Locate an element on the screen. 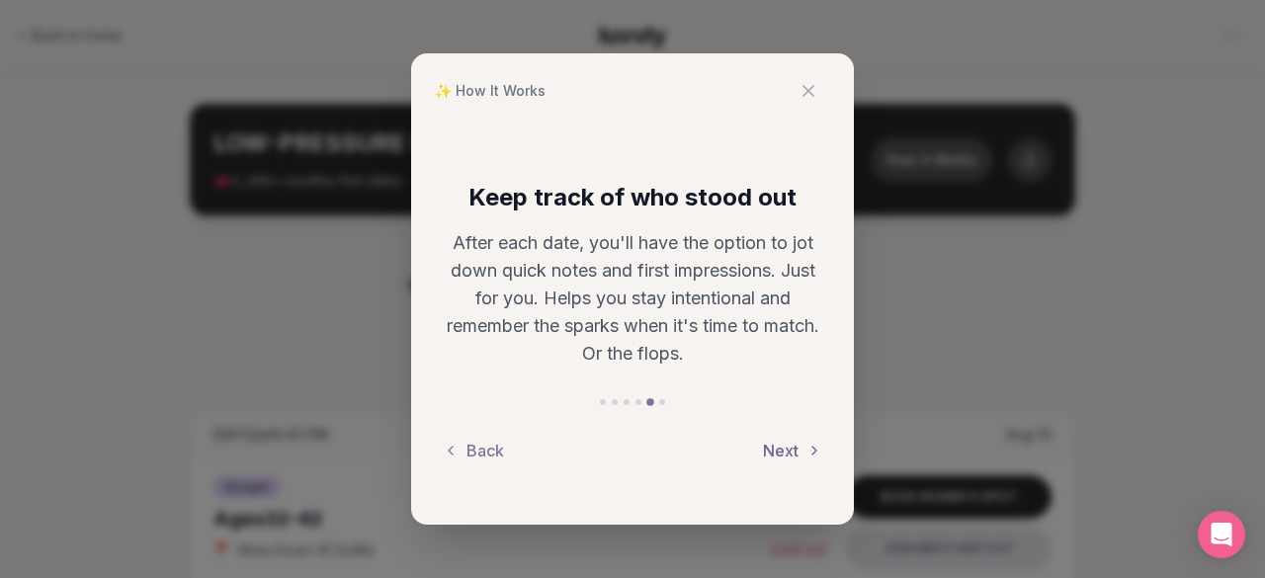 The height and width of the screenshot is (578, 1265). p: After each date, you'll have the option to jot down quick notes and first impressions. Just for y... is located at coordinates (633, 299).